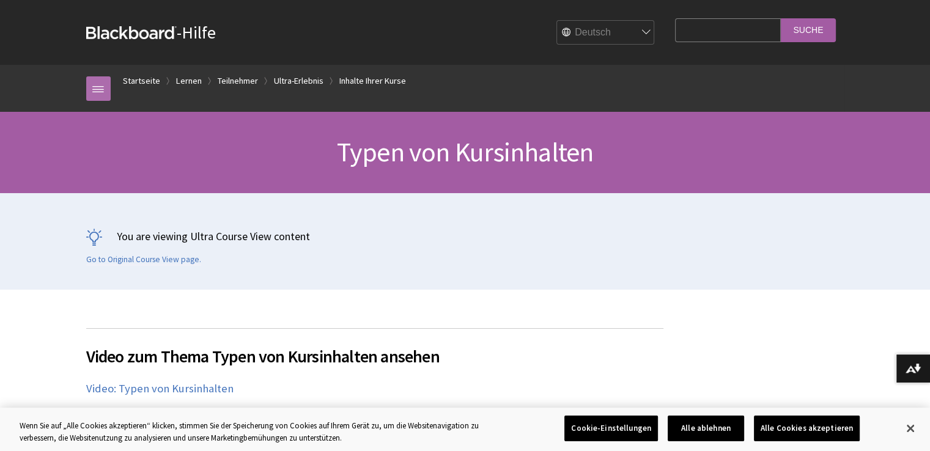 This screenshot has height=451, width=930. I want to click on a: Video: Typen von Kursinhalten, so click(160, 389).